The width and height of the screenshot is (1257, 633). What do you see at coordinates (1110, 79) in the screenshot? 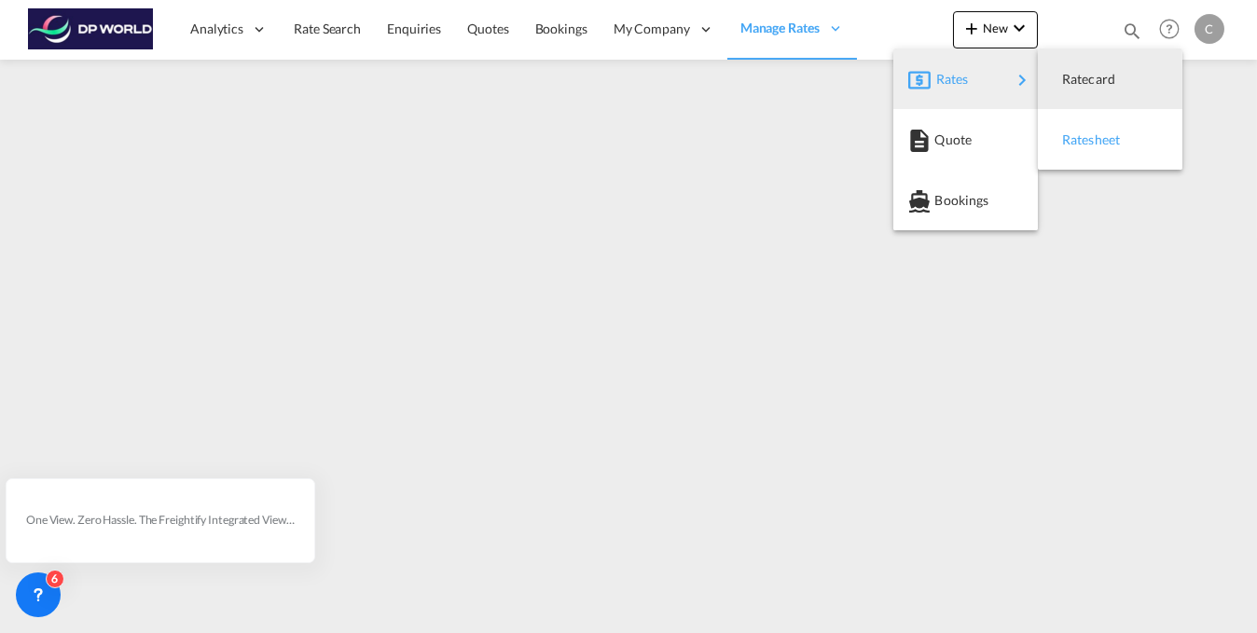
I see `div: Ratecard` at bounding box center [1110, 79].